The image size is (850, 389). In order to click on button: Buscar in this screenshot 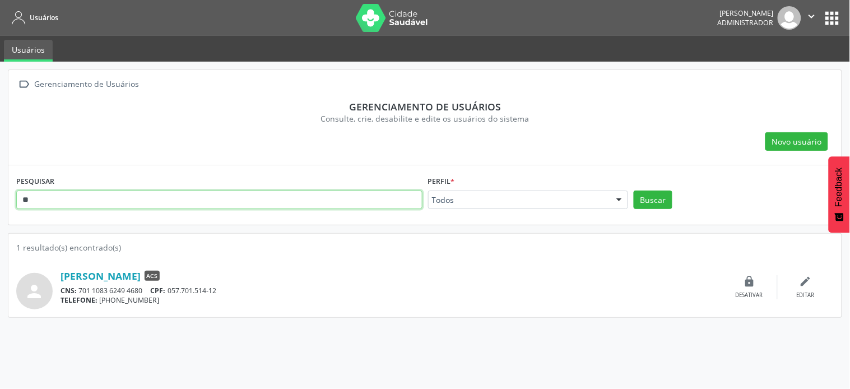, I will do `click(653, 200)`.